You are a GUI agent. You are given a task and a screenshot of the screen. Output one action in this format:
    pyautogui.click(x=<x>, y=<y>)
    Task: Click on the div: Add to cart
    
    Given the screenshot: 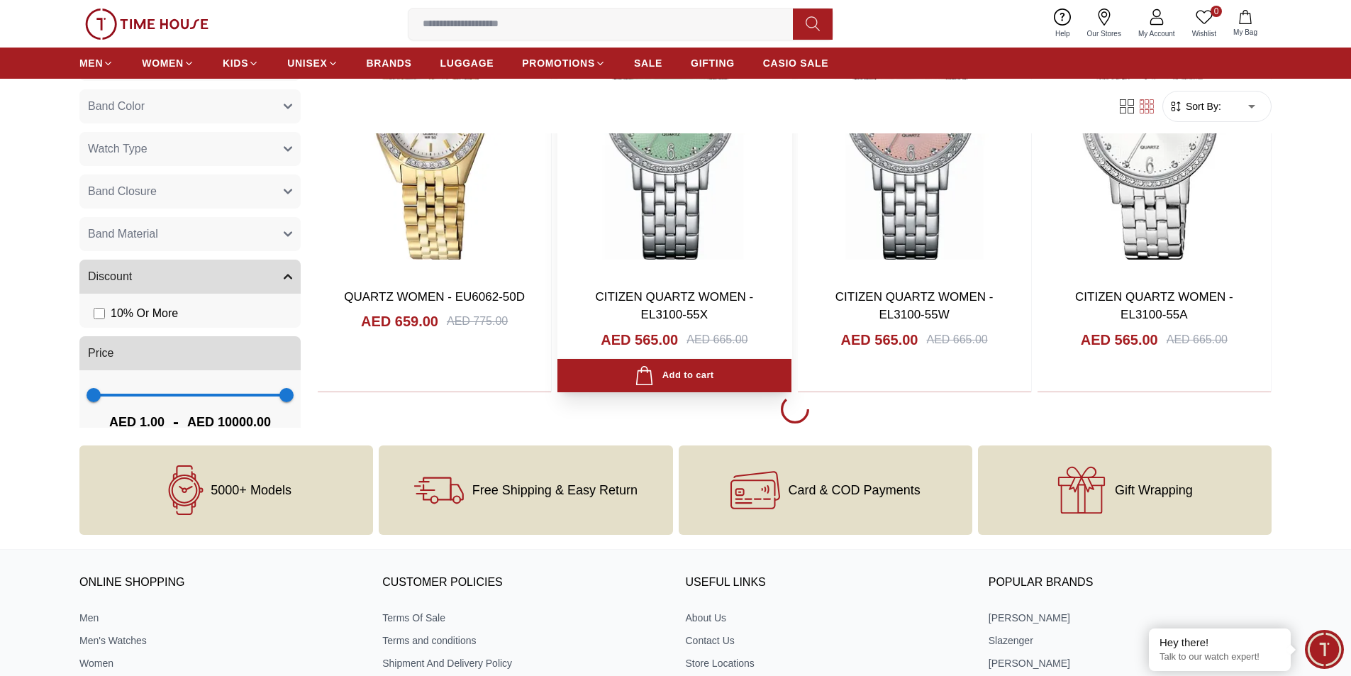 What is the action you would take?
    pyautogui.click(x=674, y=375)
    